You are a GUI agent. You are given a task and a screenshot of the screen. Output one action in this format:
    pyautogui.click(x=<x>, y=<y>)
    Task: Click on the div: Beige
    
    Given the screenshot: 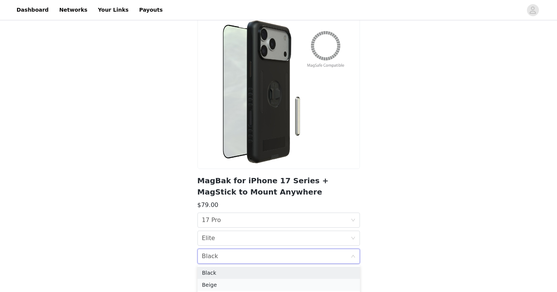 What is the action you would take?
    pyautogui.click(x=279, y=285)
    